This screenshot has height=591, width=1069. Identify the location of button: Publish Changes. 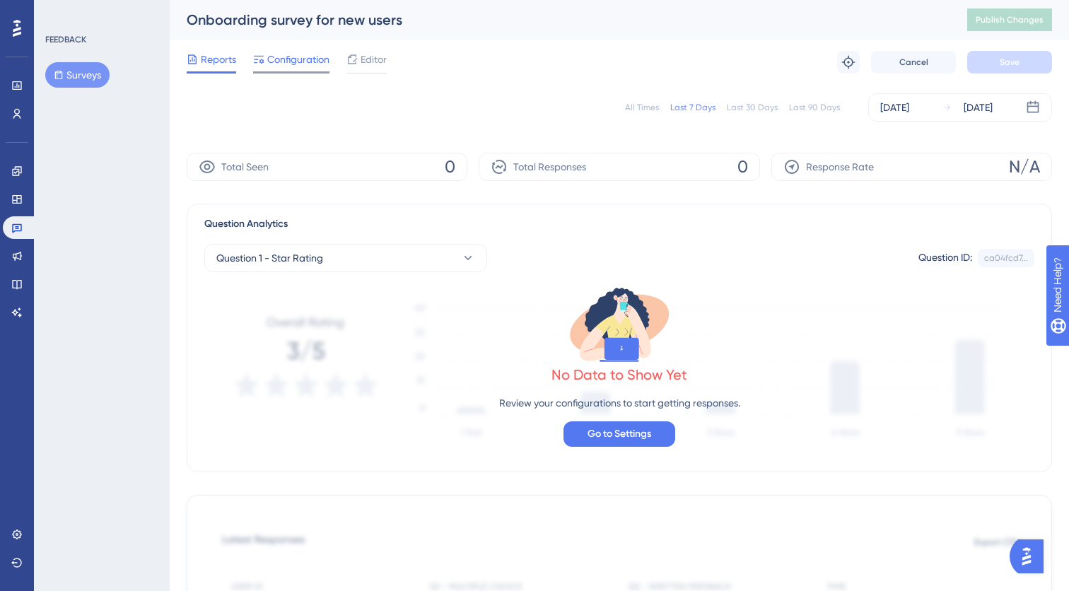
(1009, 20).